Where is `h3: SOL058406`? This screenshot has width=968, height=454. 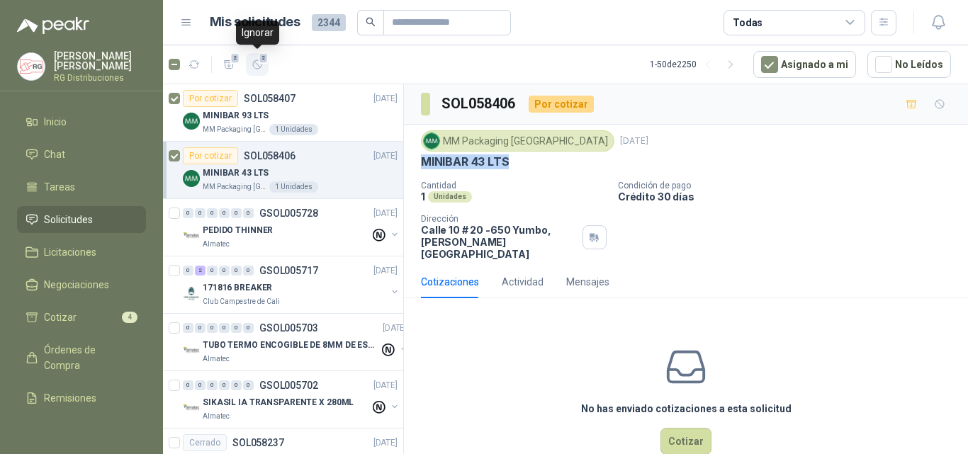 h3: SOL058406 is located at coordinates (479, 103).